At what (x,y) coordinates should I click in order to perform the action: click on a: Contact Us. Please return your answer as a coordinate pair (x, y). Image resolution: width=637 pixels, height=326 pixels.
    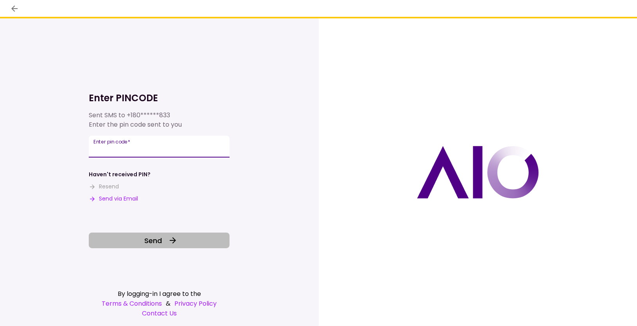
    Looking at the image, I should click on (159, 313).